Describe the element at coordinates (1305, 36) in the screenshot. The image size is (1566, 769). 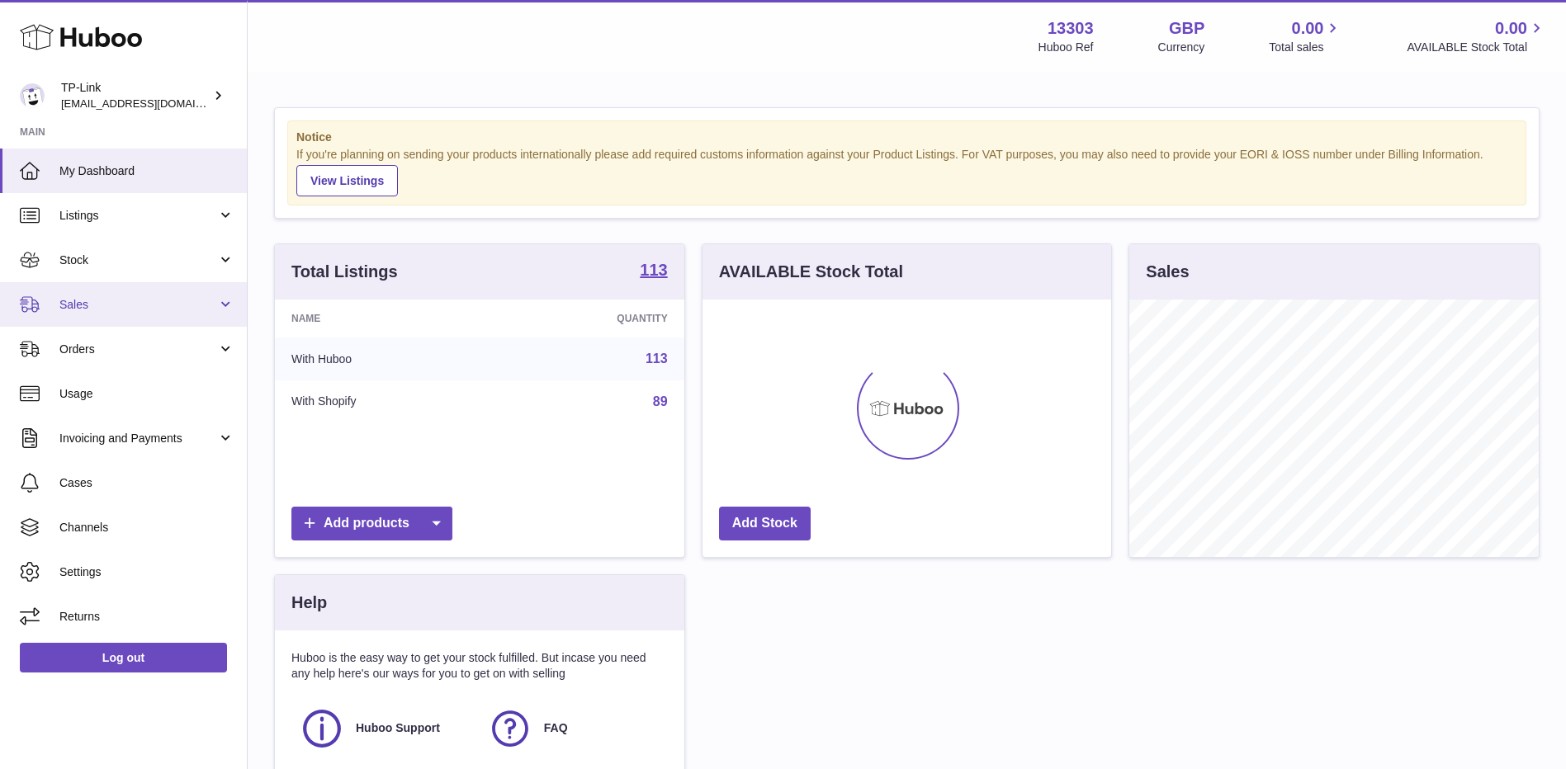
I see `a: 0.00 Total sales` at that location.